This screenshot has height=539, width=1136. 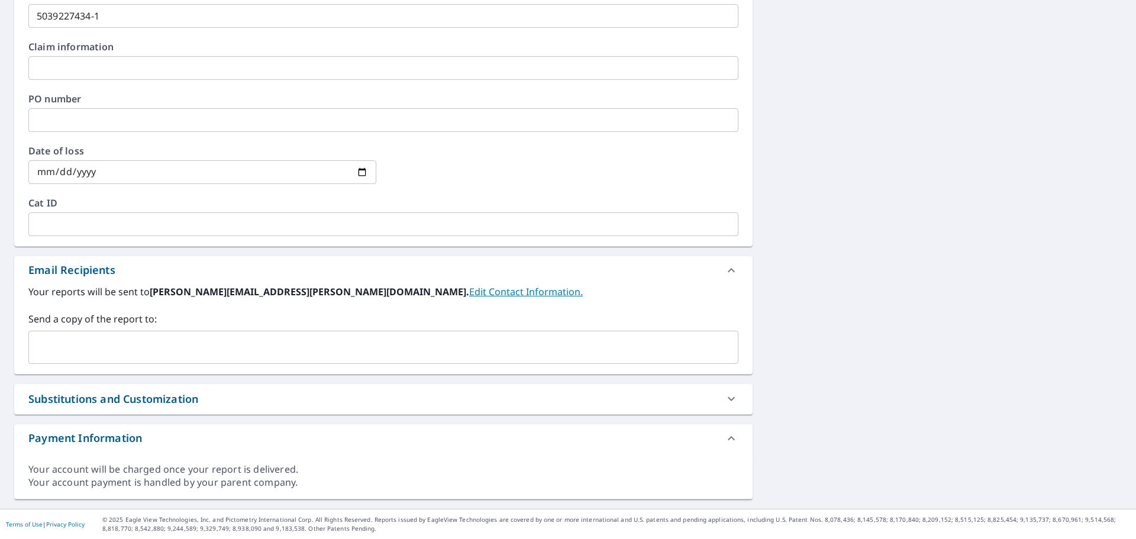 I want to click on a: EditContactInfo, so click(x=526, y=292).